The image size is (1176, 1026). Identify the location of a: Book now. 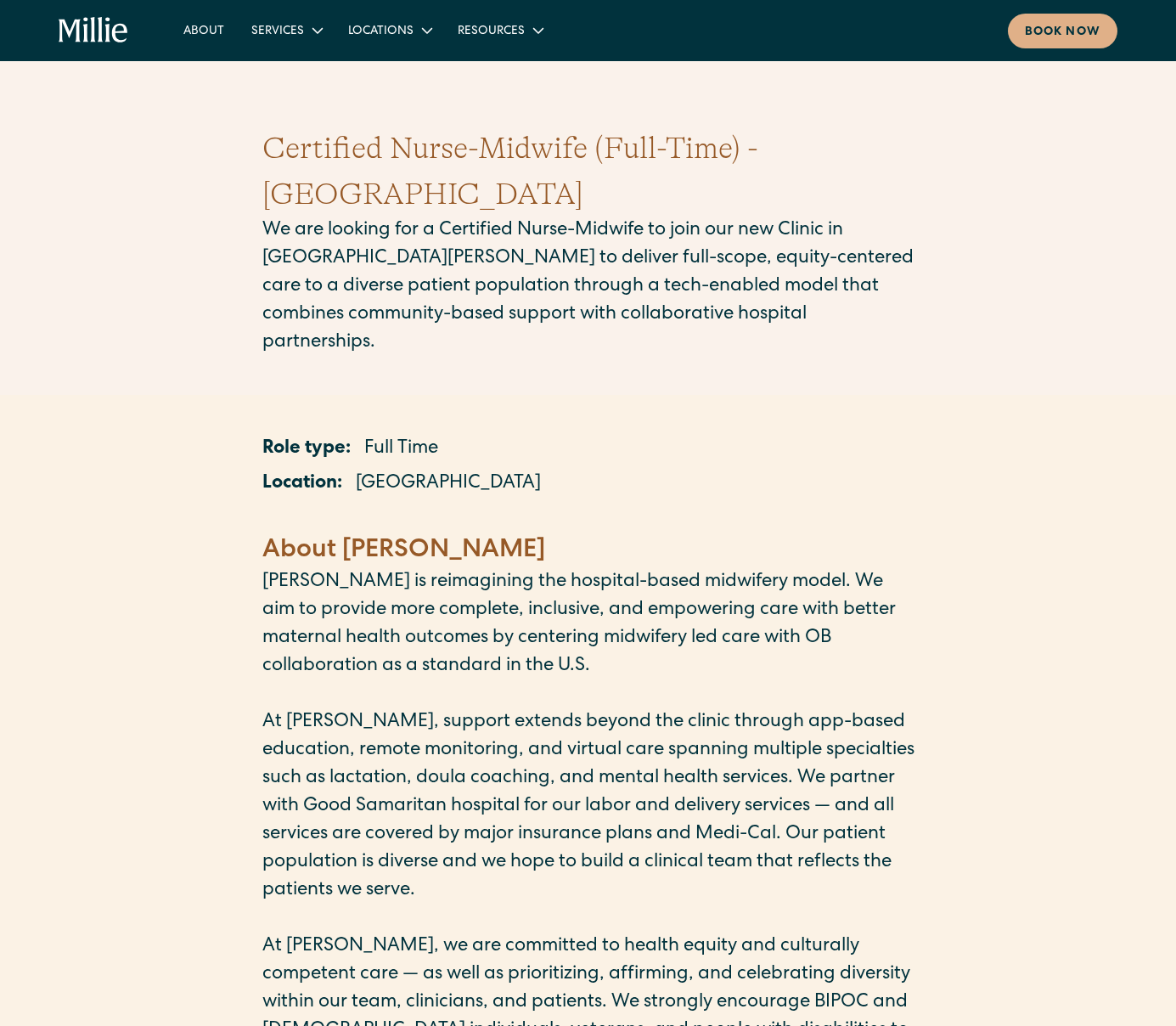
(1062, 31).